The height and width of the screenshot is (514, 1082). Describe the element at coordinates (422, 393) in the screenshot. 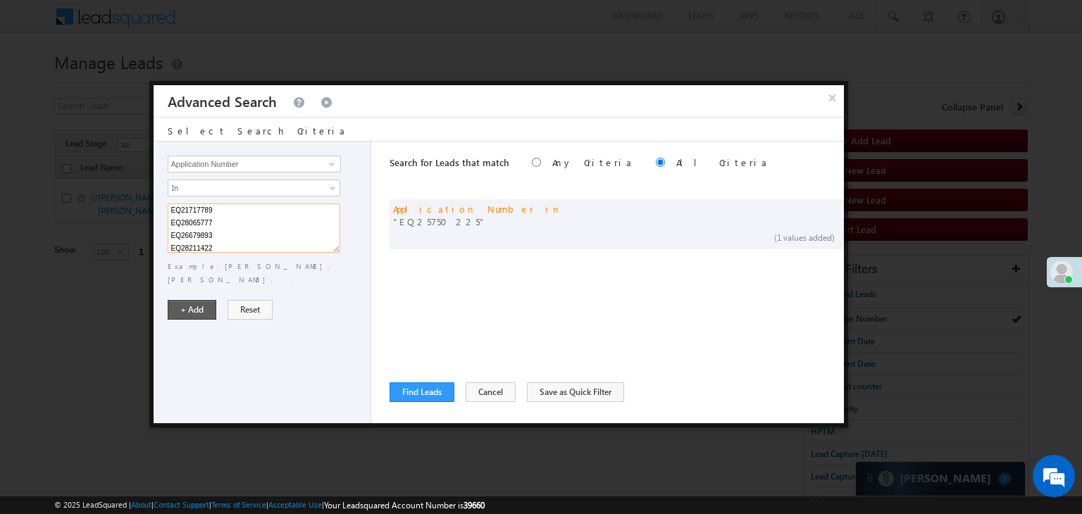

I see `button: Find Leads` at that location.